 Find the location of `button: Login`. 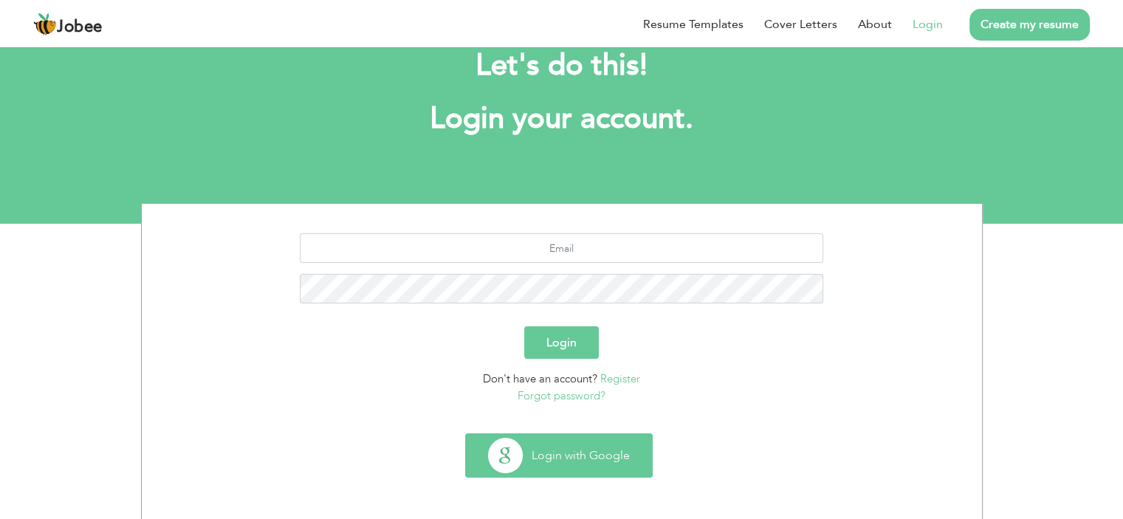

button: Login is located at coordinates (561, 342).